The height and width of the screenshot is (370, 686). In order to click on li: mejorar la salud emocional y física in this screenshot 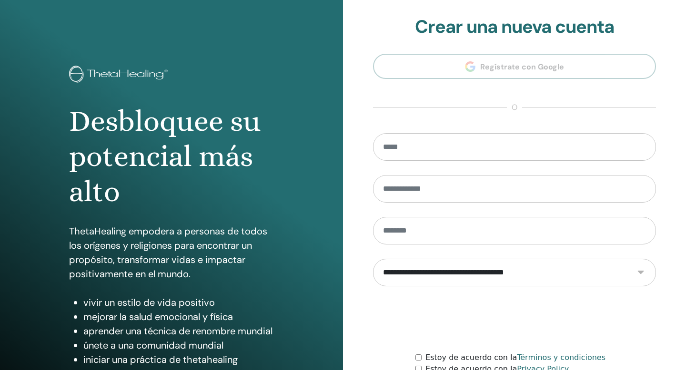, I will do `click(179, 317)`.